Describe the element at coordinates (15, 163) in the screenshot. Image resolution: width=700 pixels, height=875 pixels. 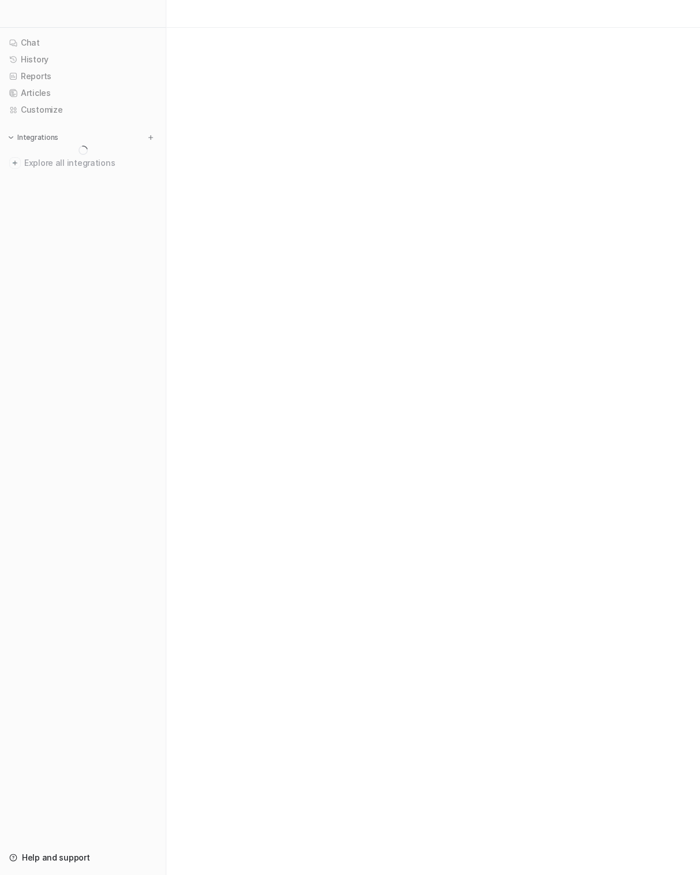
I see `img: explore all integrations` at that location.